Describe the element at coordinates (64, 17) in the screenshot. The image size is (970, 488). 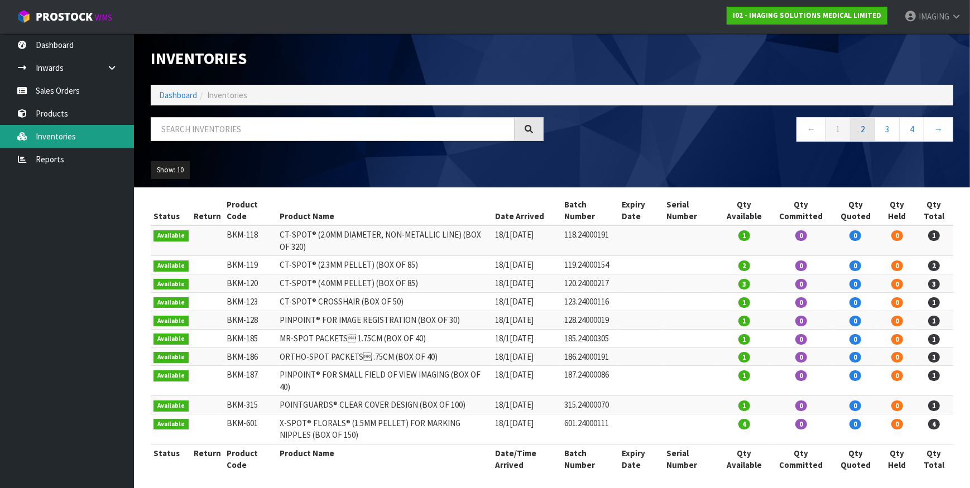
I see `span: ProStock` at that location.